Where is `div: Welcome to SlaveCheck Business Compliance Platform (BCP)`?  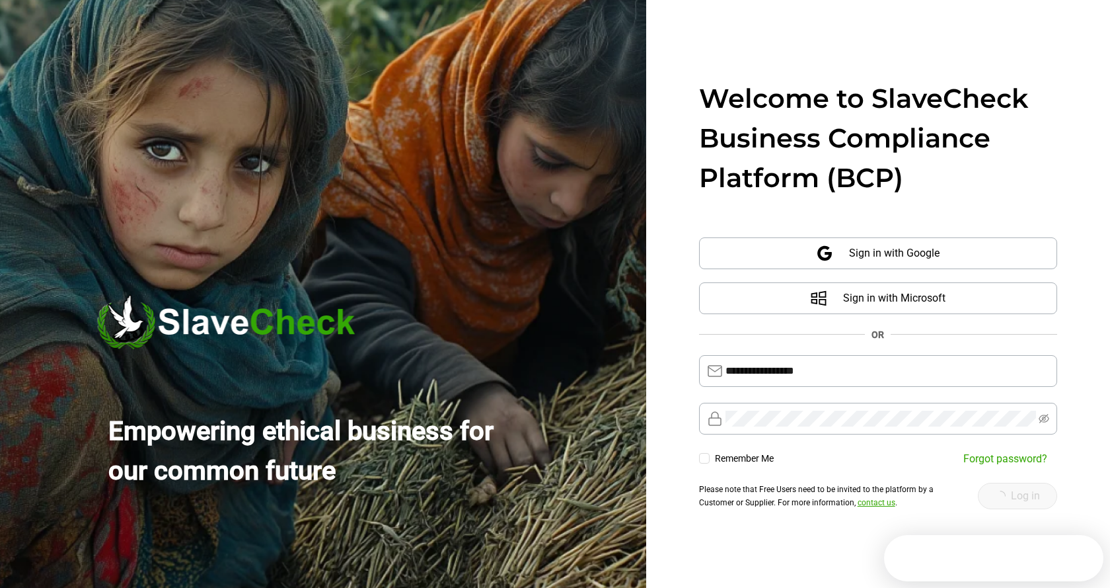 div: Welcome to SlaveCheck Business Compliance Platform (BCP) is located at coordinates (878, 138).